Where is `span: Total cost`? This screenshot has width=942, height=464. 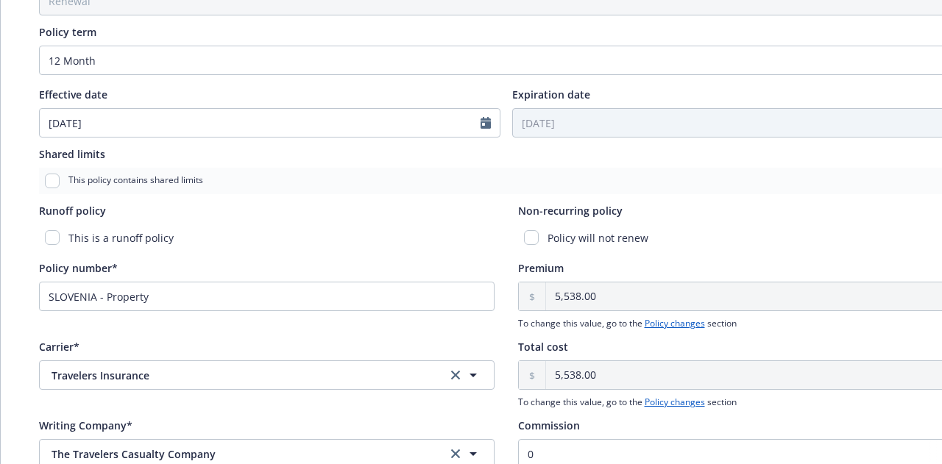
span: Total cost is located at coordinates (543, 346).